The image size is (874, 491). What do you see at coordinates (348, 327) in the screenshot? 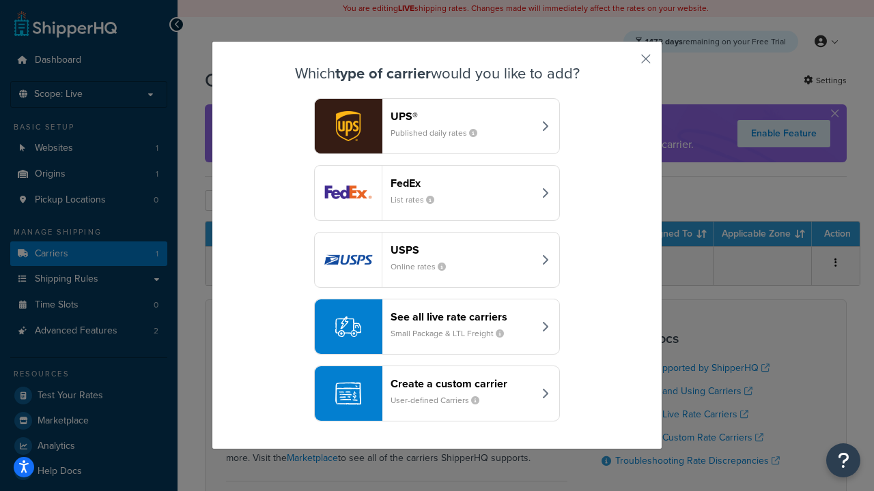
I see `img: icon-carrier-liverate-becf4550.svg` at bounding box center [348, 327].